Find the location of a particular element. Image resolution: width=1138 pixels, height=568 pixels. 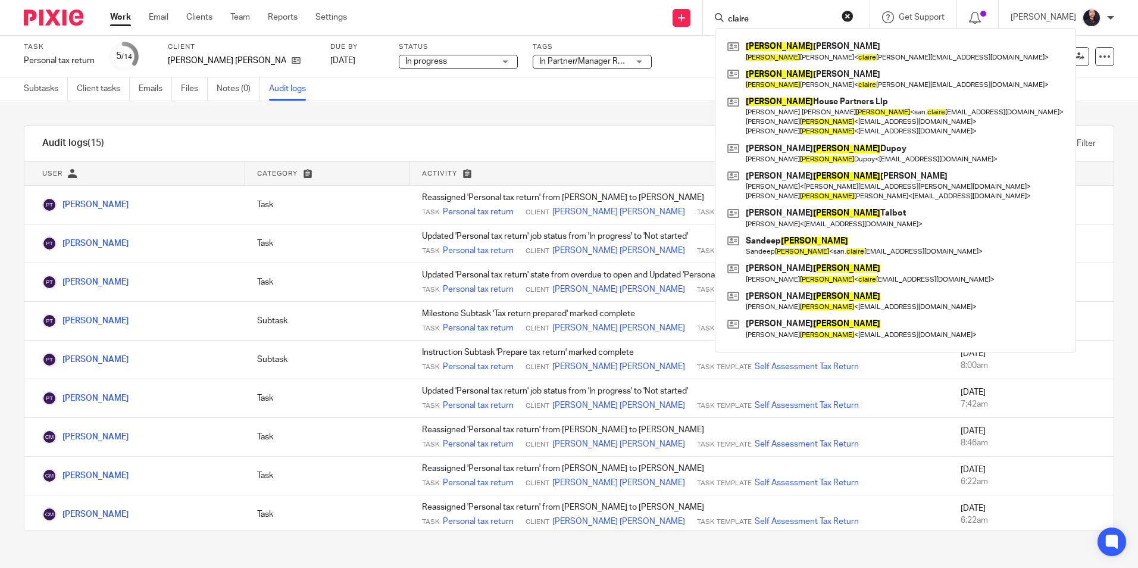

div: 6:22am is located at coordinates (1031, 481).